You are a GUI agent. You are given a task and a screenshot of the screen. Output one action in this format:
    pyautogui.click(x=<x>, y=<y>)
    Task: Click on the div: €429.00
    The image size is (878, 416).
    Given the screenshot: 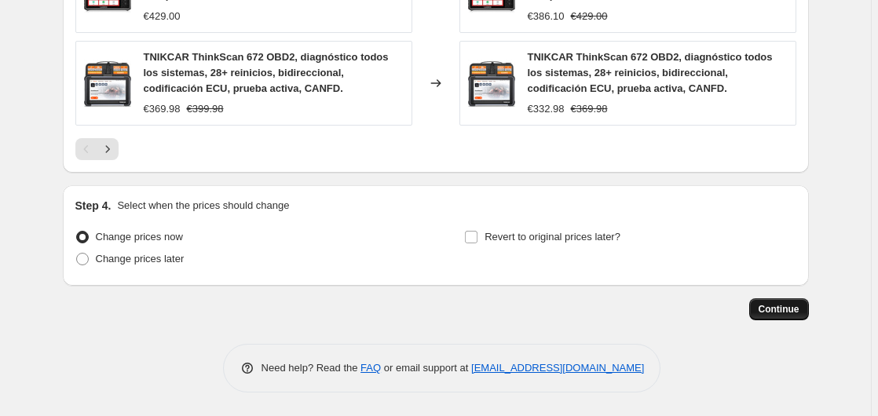 What is the action you would take?
    pyautogui.click(x=162, y=16)
    